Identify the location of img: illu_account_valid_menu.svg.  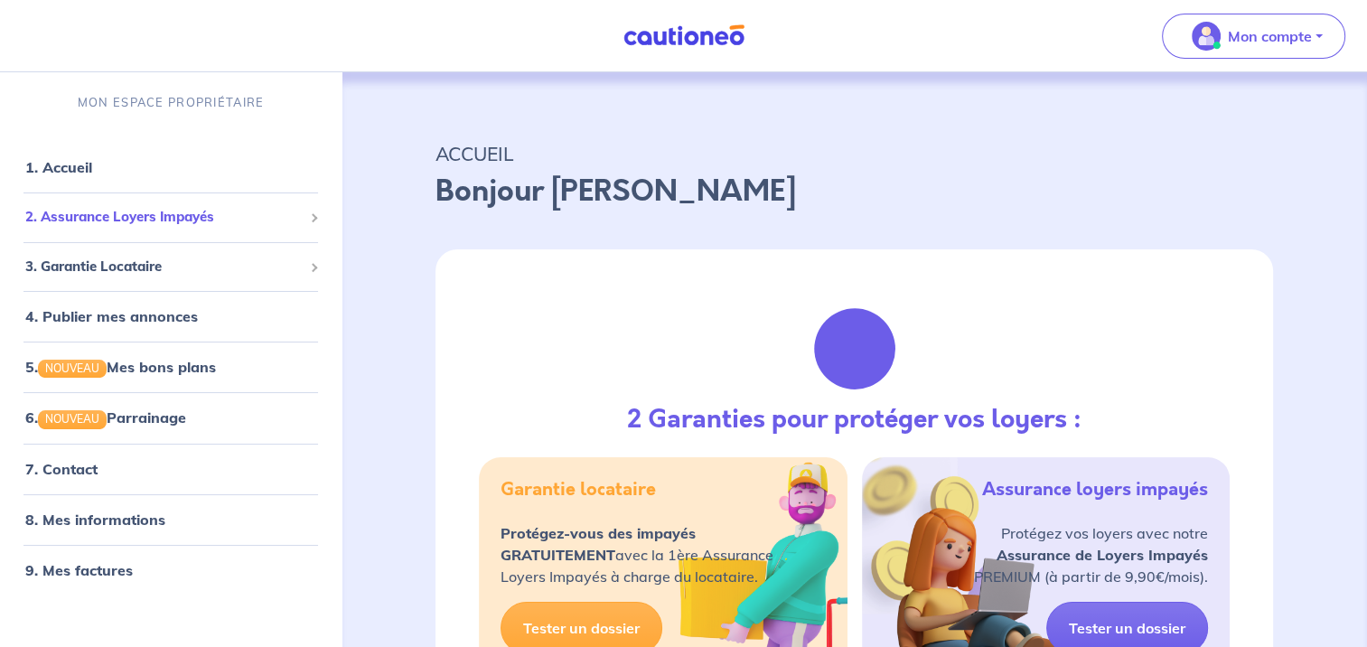
(1206, 36).